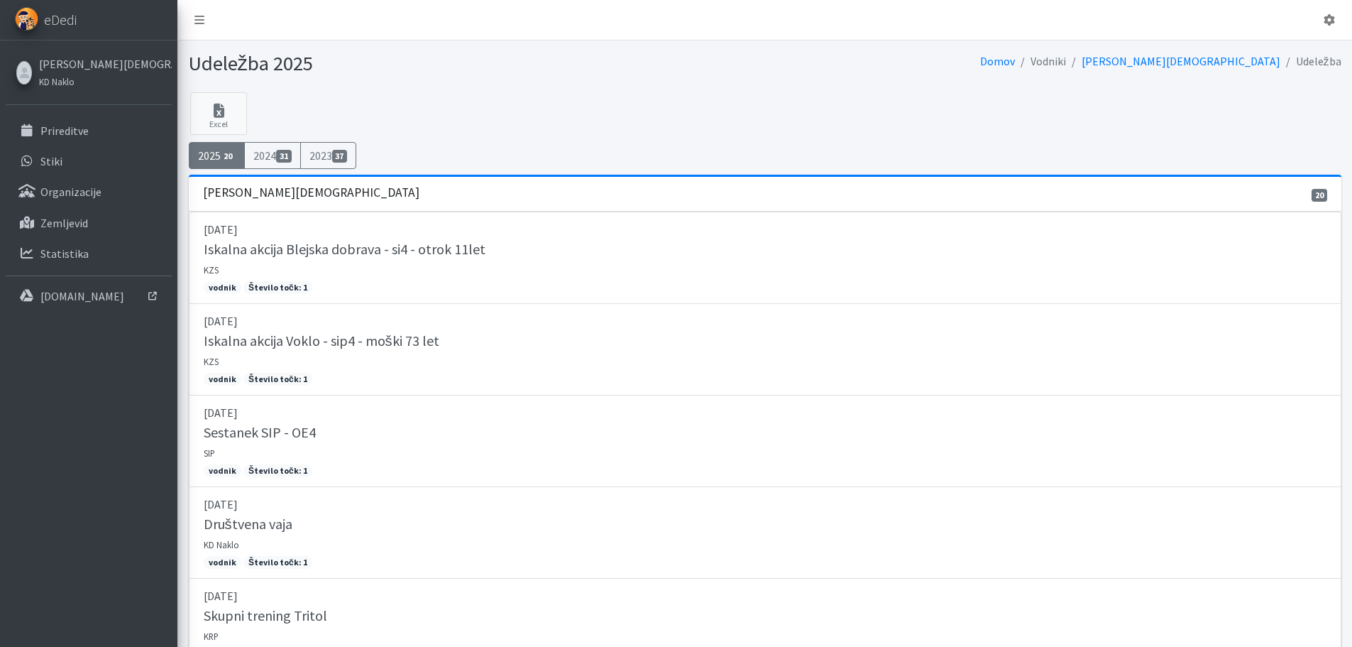 The image size is (1352, 647). I want to click on p: Zemljevid, so click(64, 223).